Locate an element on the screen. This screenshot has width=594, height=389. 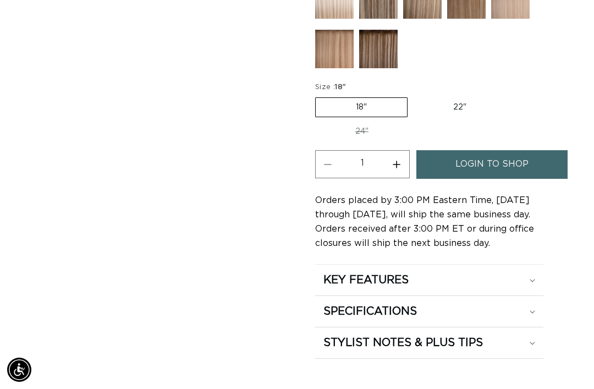
h2: STYLIST NOTES & PLUS TIPS is located at coordinates (403, 343).